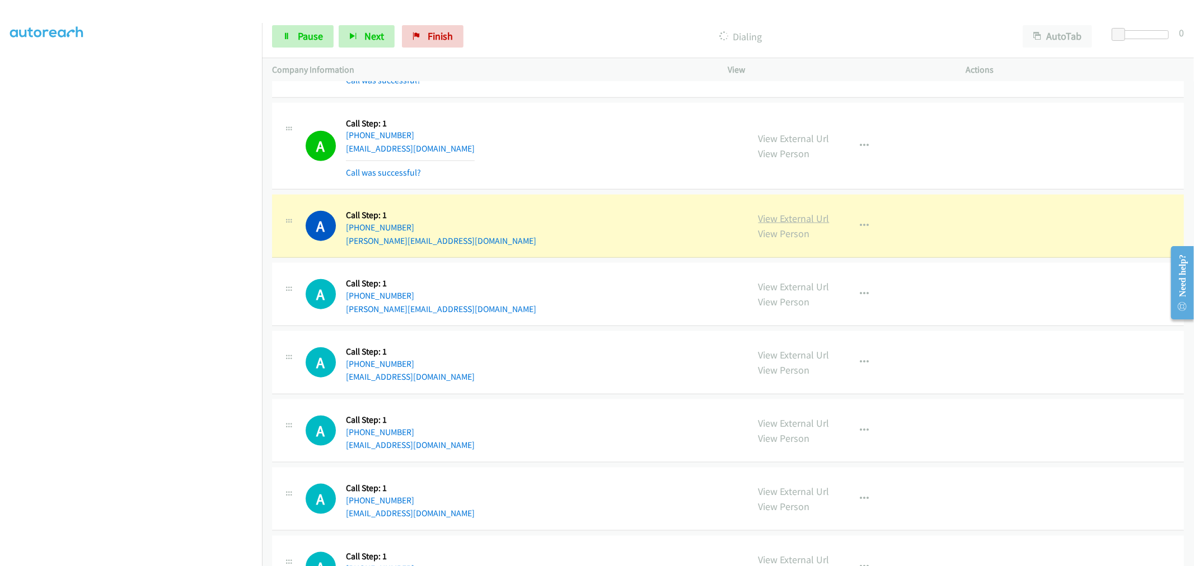 The height and width of the screenshot is (566, 1194). I want to click on span: Pause, so click(310, 36).